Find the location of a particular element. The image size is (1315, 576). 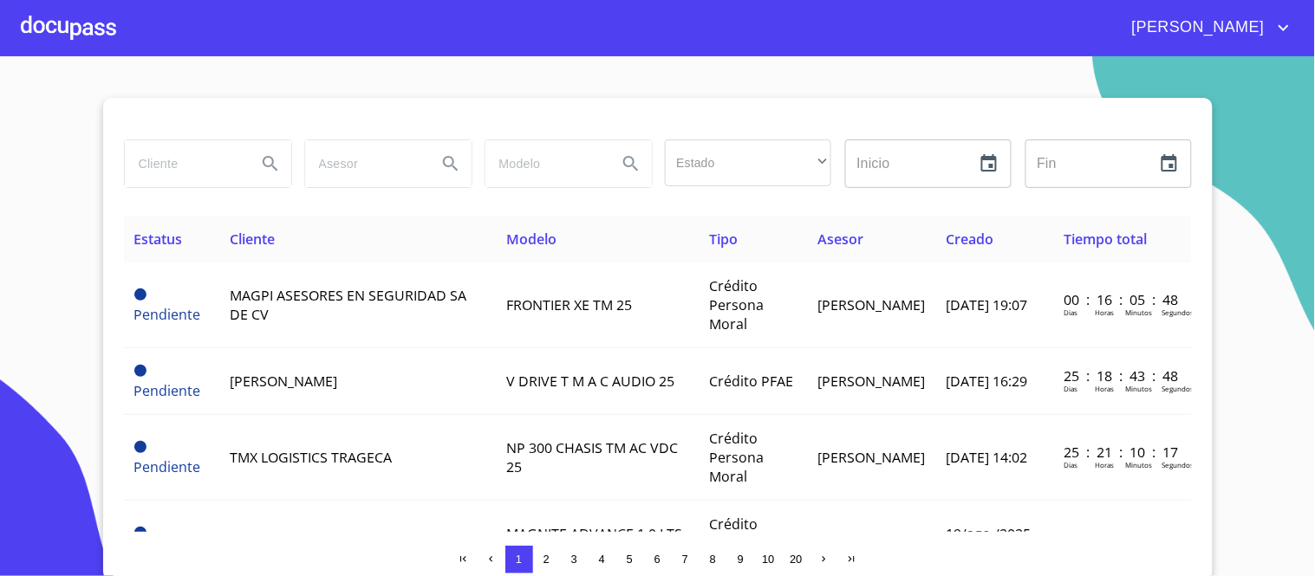

span: TMX LOGISTICS TRAGECA is located at coordinates (310, 458).